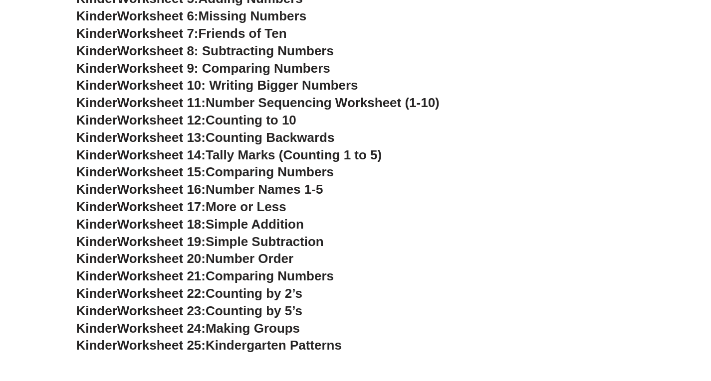 Image resolution: width=711 pixels, height=381 pixels. What do you see at coordinates (161, 155) in the screenshot?
I see `span: Worksheet 14:` at bounding box center [161, 155].